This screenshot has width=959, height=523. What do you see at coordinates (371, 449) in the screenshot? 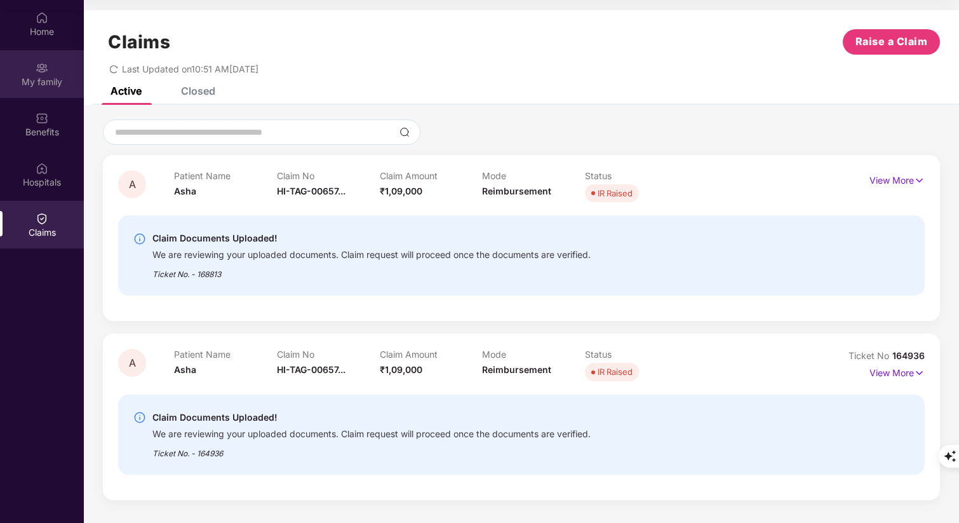
I see `div: Ticket No. - 164936` at bounding box center [371, 449].